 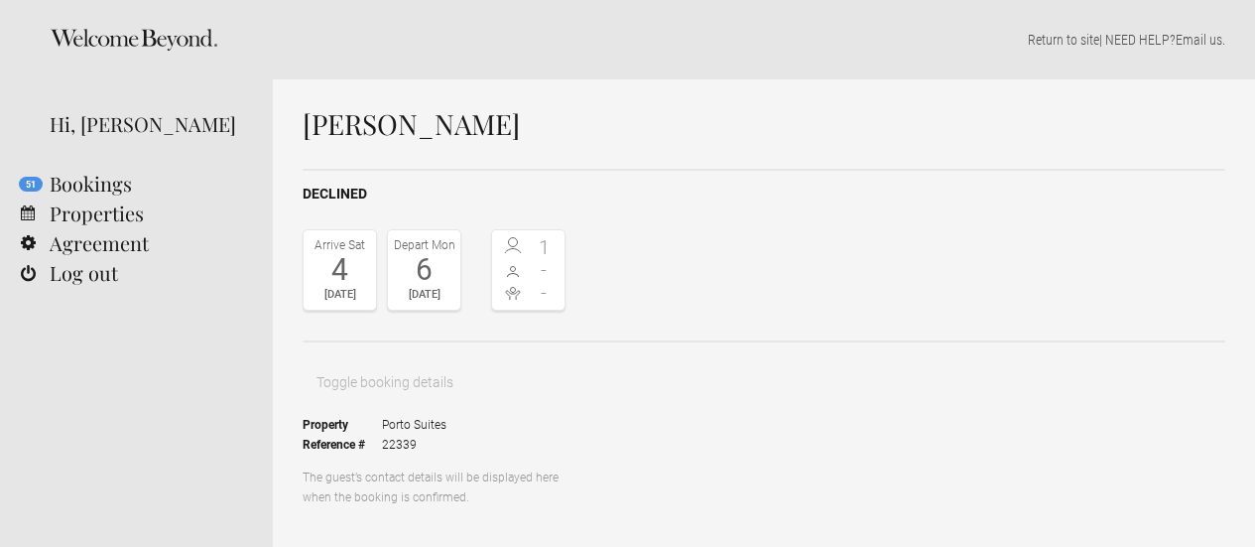 I want to click on div: Arrive Sat, so click(x=339, y=245).